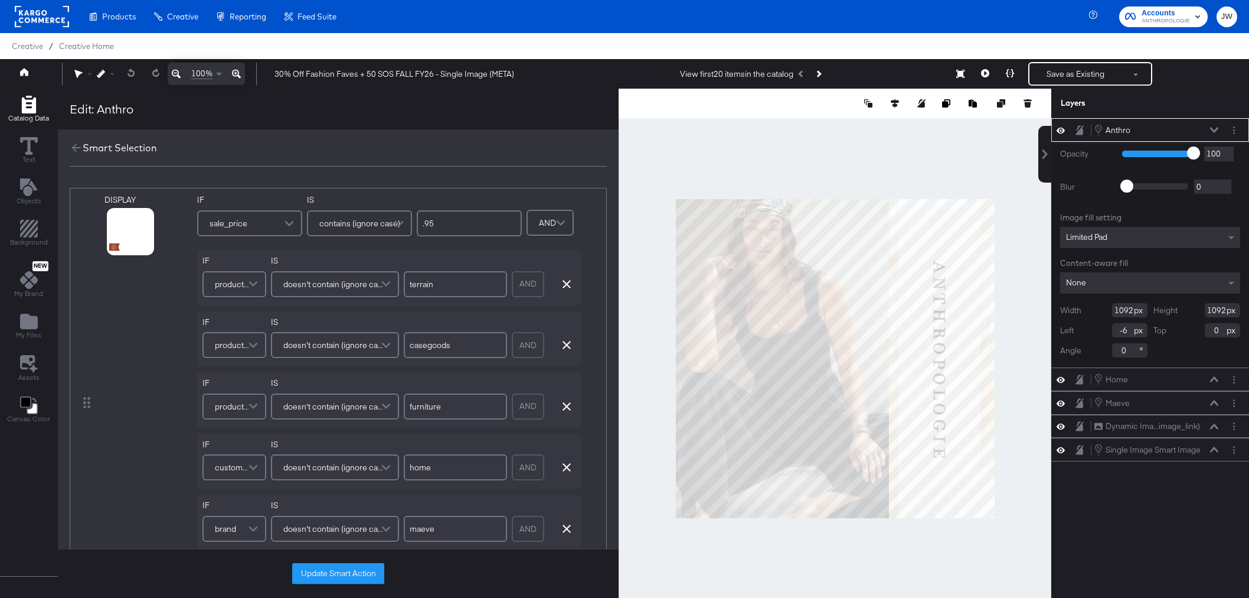 Image resolution: width=1249 pixels, height=598 pixels. What do you see at coordinates (1076, 282) in the screenshot?
I see `span: None` at bounding box center [1076, 282].